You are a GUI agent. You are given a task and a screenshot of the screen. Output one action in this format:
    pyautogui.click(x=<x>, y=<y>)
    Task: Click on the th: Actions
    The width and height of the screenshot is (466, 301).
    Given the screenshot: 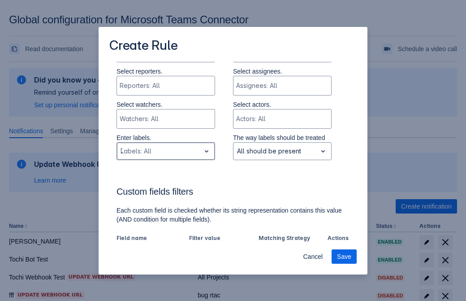 What is the action you would take?
    pyautogui.click(x=337, y=239)
    